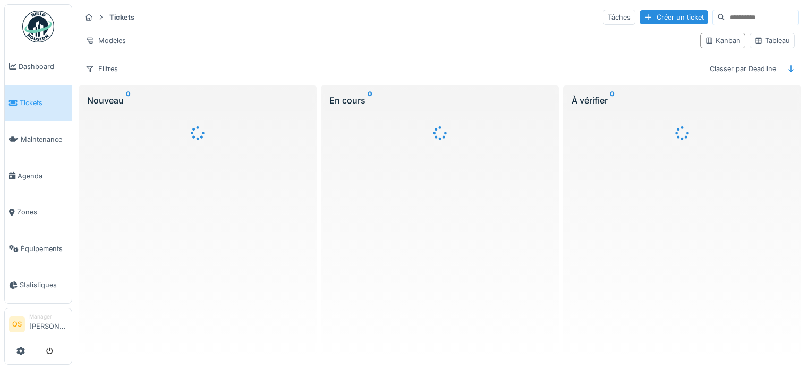  What do you see at coordinates (38, 66) in the screenshot?
I see `a: Dashboard` at bounding box center [38, 66].